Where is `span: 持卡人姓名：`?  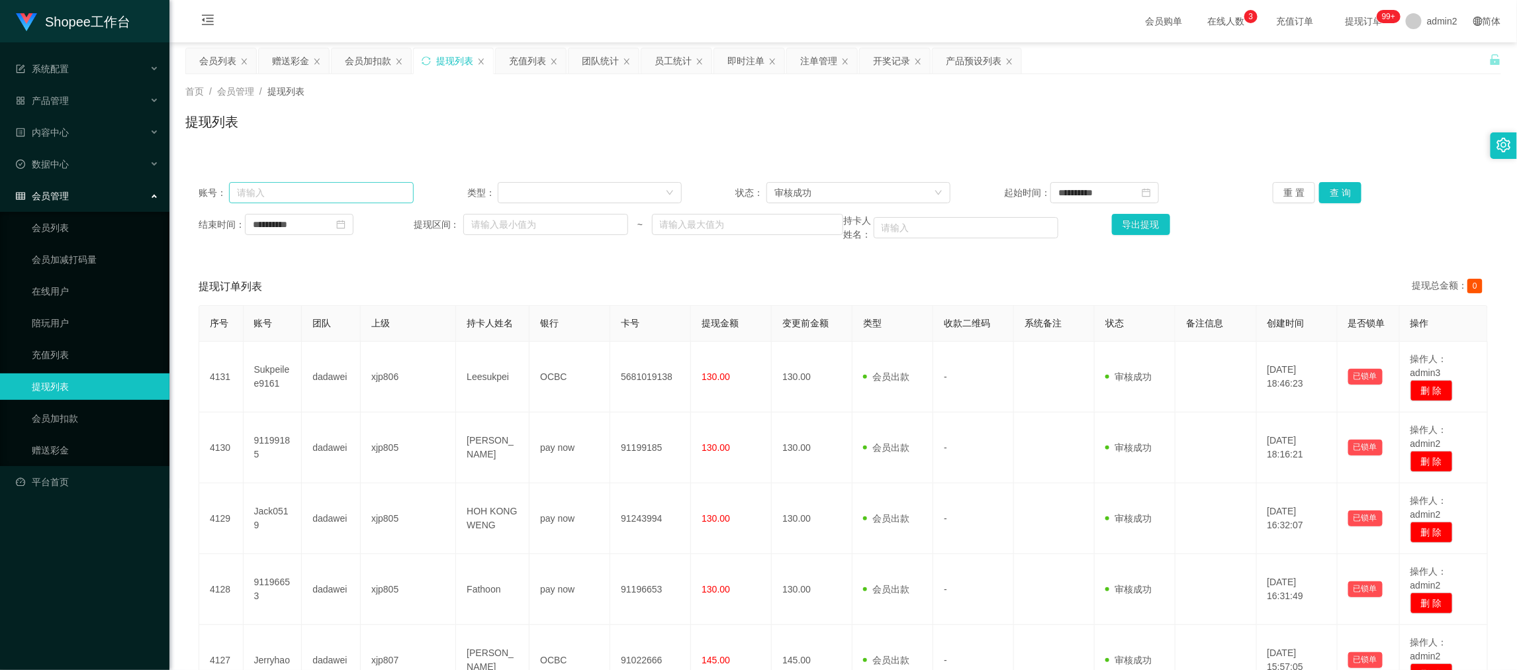
span: 持卡人姓名： is located at coordinates (858, 228).